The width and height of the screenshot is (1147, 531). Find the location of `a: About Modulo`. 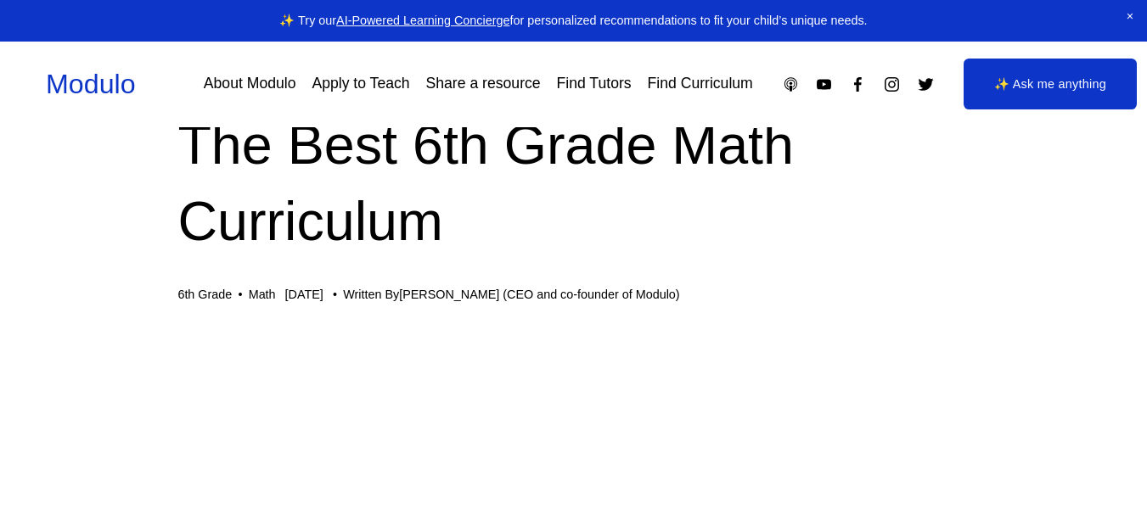

a: About Modulo is located at coordinates (250, 84).